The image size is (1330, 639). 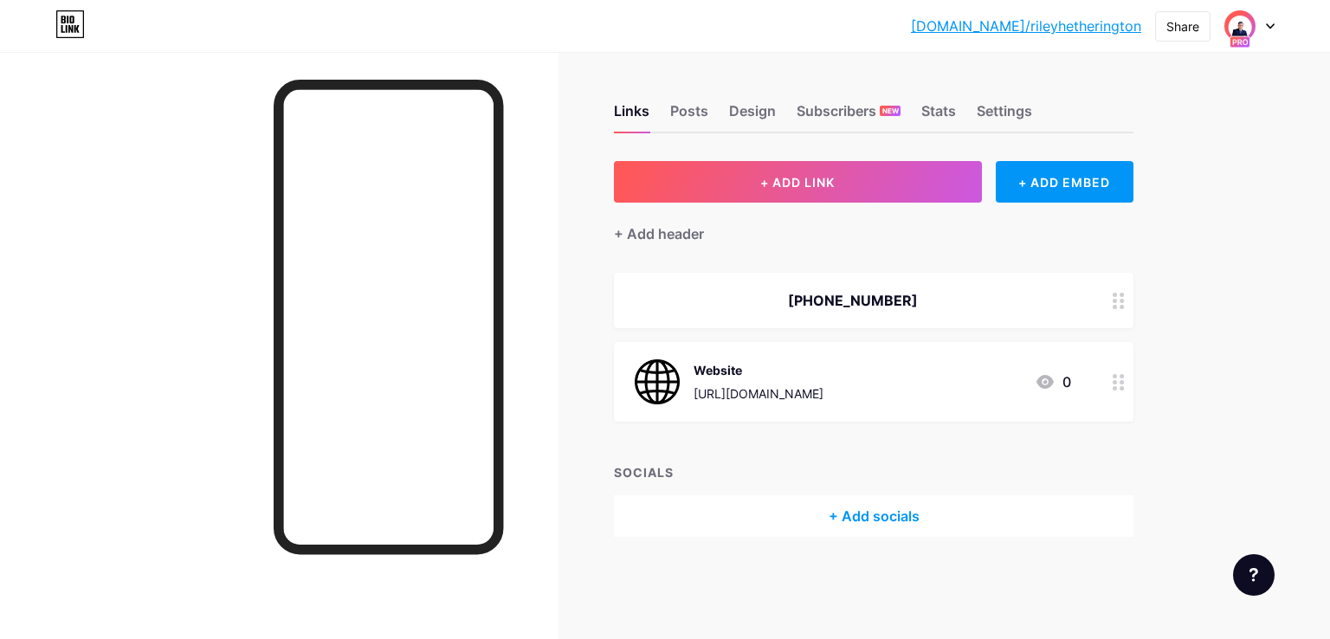 What do you see at coordinates (659, 234) in the screenshot?
I see `div: + Add header` at bounding box center [659, 234].